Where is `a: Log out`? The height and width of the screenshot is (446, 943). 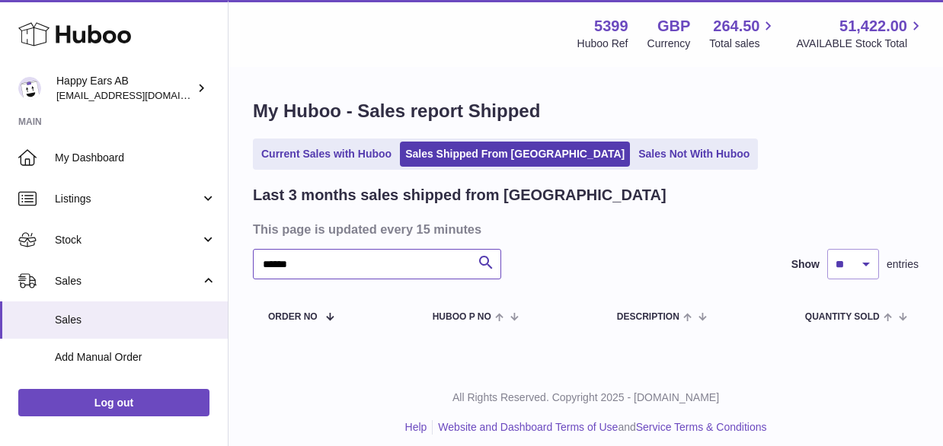
a: Log out is located at coordinates (113, 403).